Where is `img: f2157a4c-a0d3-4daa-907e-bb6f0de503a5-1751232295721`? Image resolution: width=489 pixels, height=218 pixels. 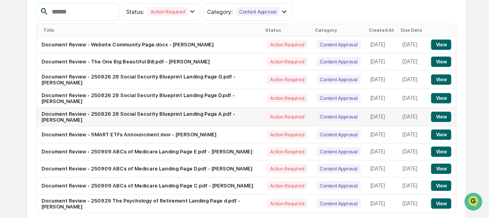
img: f2157a4c-a0d3-4daa-907e-bb6f0de503a5-1751232295721 is located at coordinates (10, 10).